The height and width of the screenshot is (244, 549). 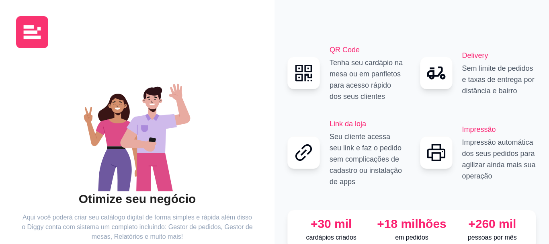 What do you see at coordinates (499, 129) in the screenshot?
I see `h2: Impressão` at bounding box center [499, 129].